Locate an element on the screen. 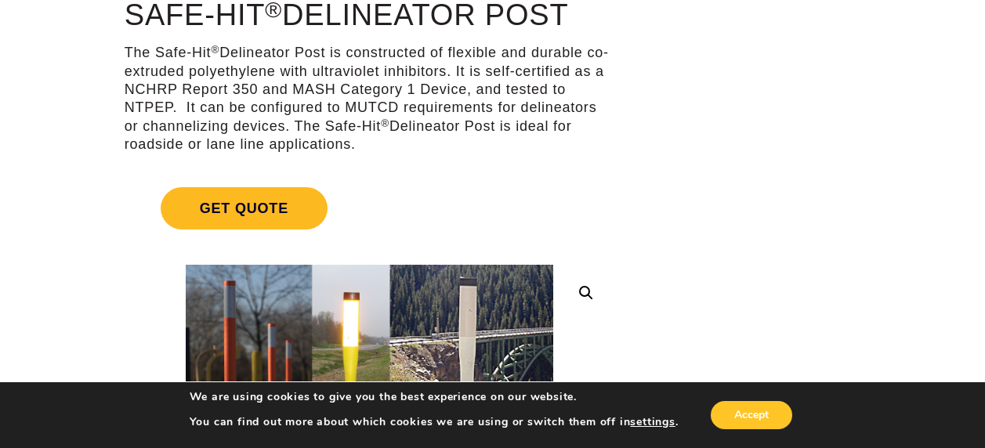 Image resolution: width=985 pixels, height=448 pixels. p: You can find out more about which cookies we are using or switch them off in . is located at coordinates (434, 422).